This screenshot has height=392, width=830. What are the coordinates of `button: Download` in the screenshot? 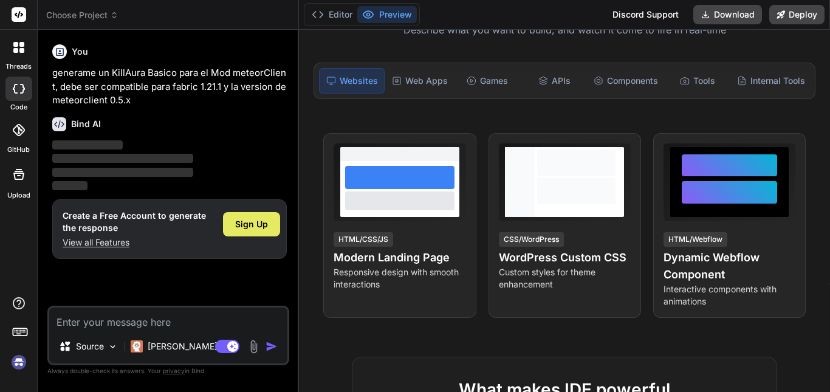 It's located at (727, 15).